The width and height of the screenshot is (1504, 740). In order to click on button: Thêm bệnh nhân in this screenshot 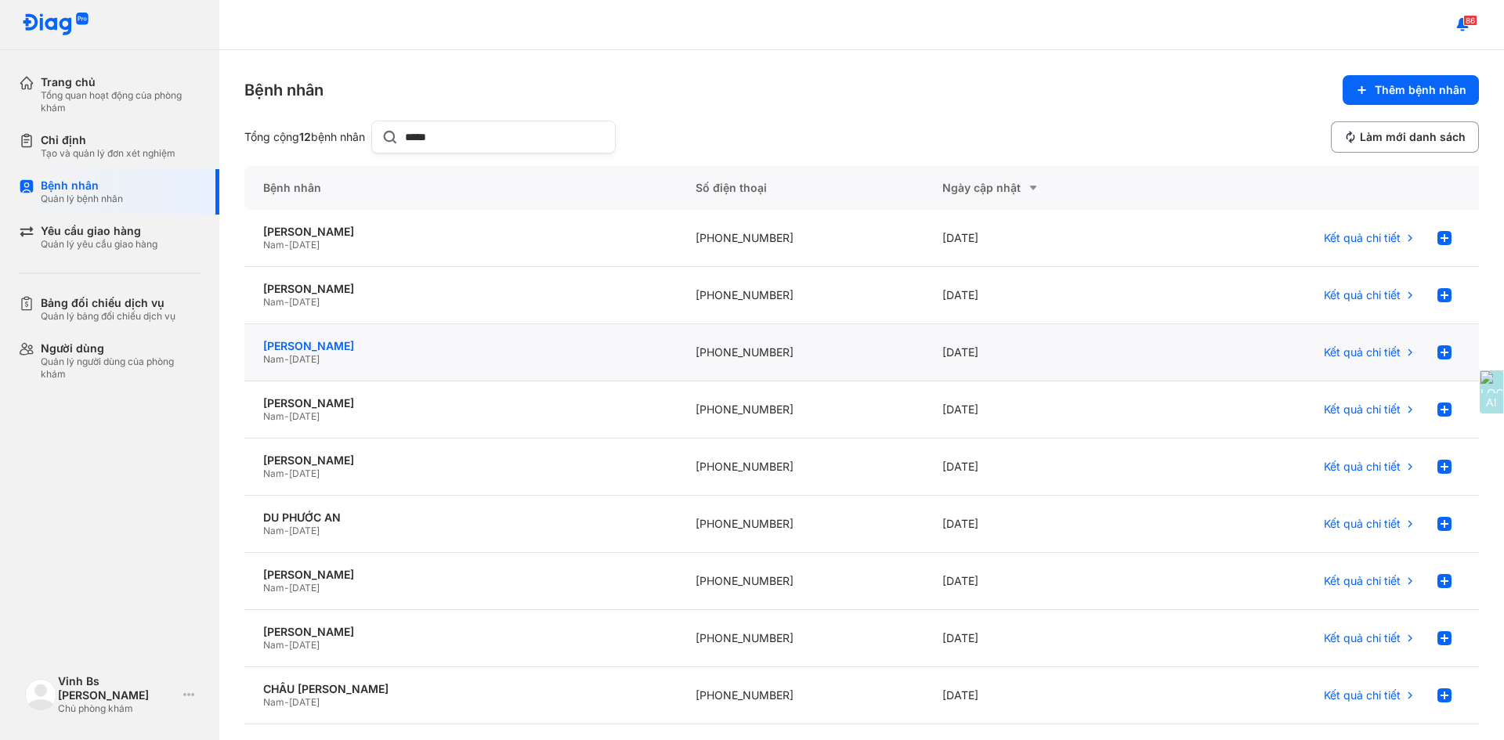, I will do `click(1411, 90)`.